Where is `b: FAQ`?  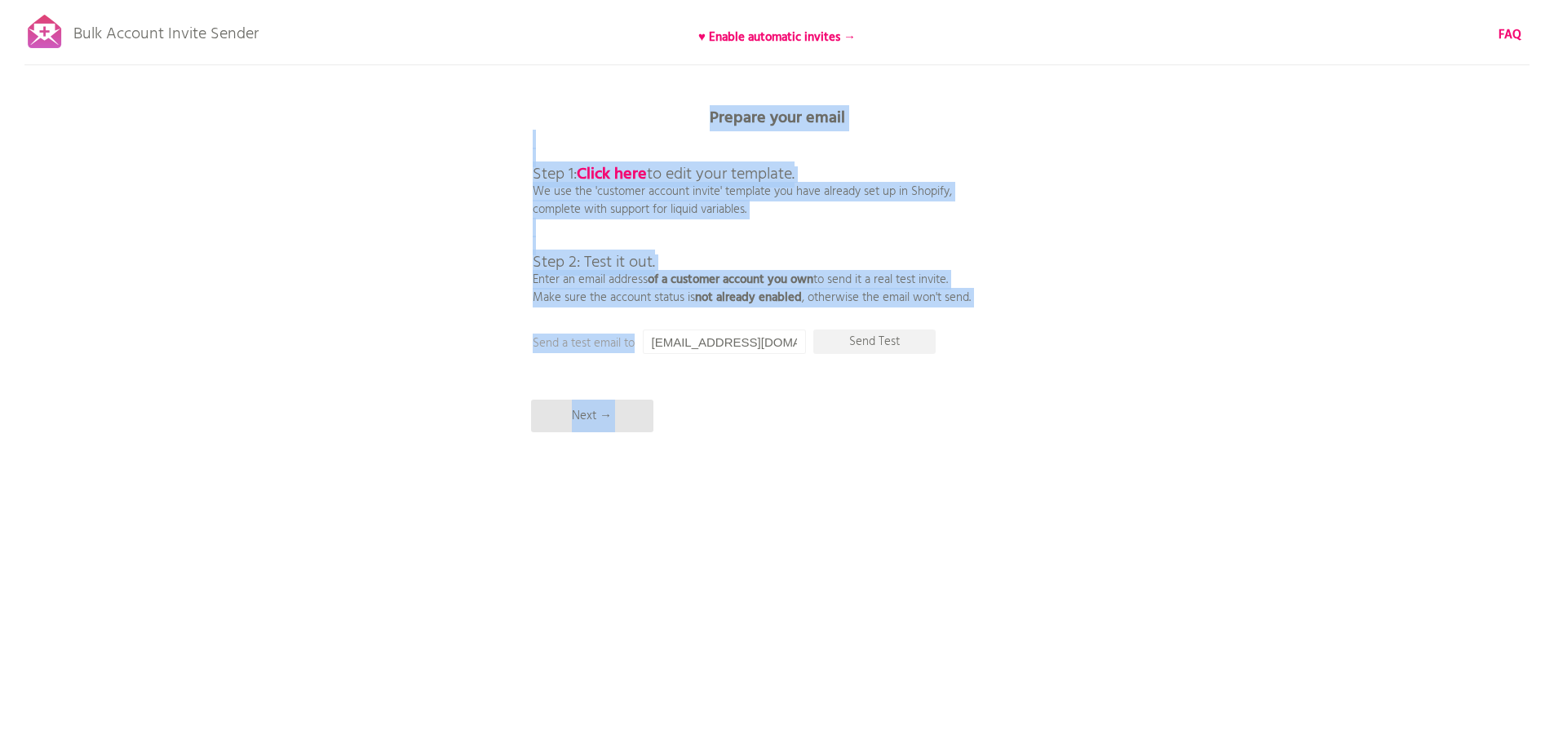 b: FAQ is located at coordinates (1510, 35).